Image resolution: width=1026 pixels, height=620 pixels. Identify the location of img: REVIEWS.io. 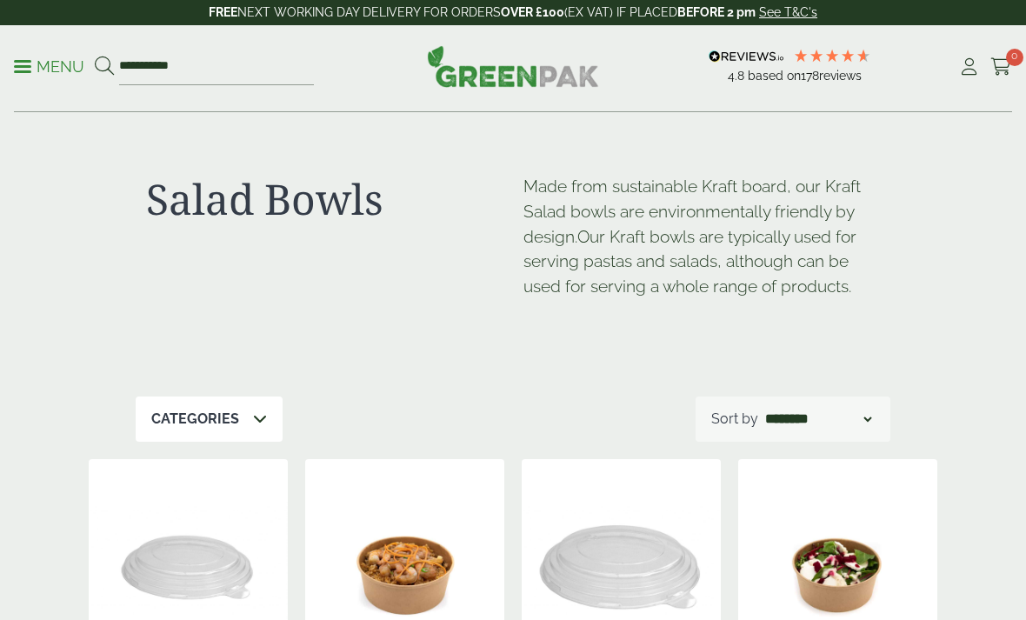
(746, 57).